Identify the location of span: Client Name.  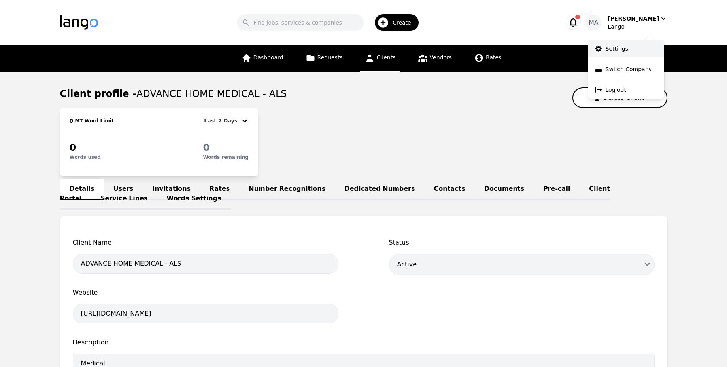
(206, 242).